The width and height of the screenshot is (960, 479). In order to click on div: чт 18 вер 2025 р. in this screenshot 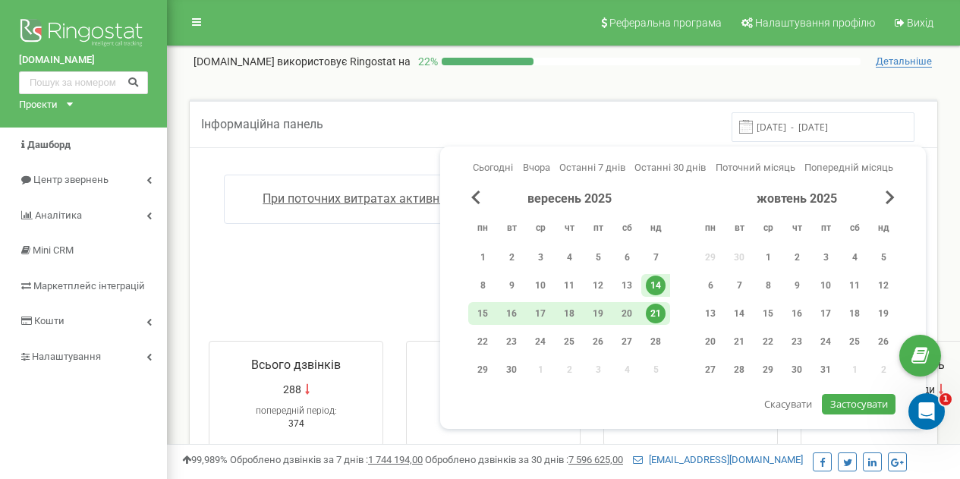, I will do `click(569, 313)`.